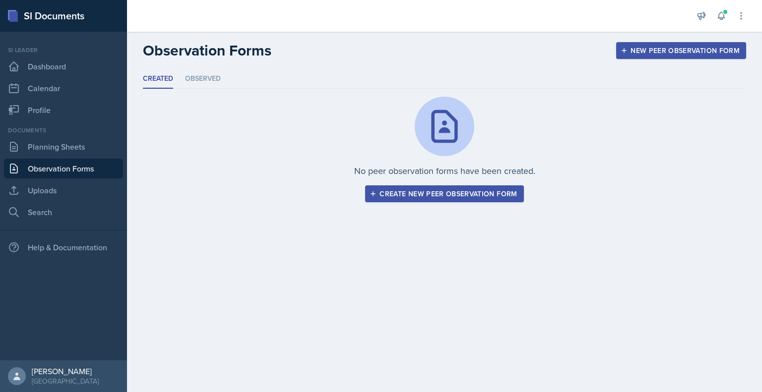 The width and height of the screenshot is (762, 392). Describe the element at coordinates (63, 110) in the screenshot. I see `a: Profile` at that location.